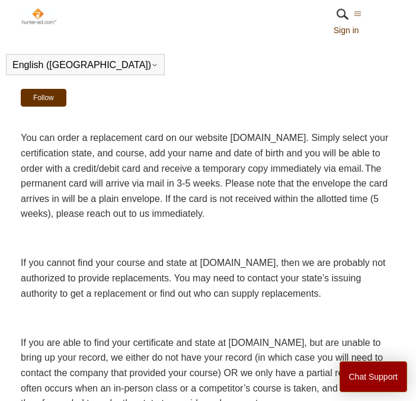 This screenshot has height=401, width=416. Describe the element at coordinates (357, 14) in the screenshot. I see `button: Toggle navigation menu` at that location.